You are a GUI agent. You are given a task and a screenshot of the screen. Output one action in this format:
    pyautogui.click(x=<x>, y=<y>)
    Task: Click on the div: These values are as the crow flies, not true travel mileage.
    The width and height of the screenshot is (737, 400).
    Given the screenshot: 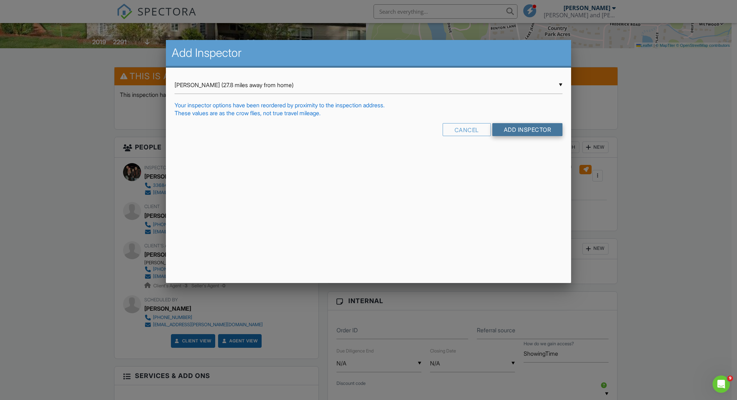 What is the action you would take?
    pyautogui.click(x=368, y=113)
    